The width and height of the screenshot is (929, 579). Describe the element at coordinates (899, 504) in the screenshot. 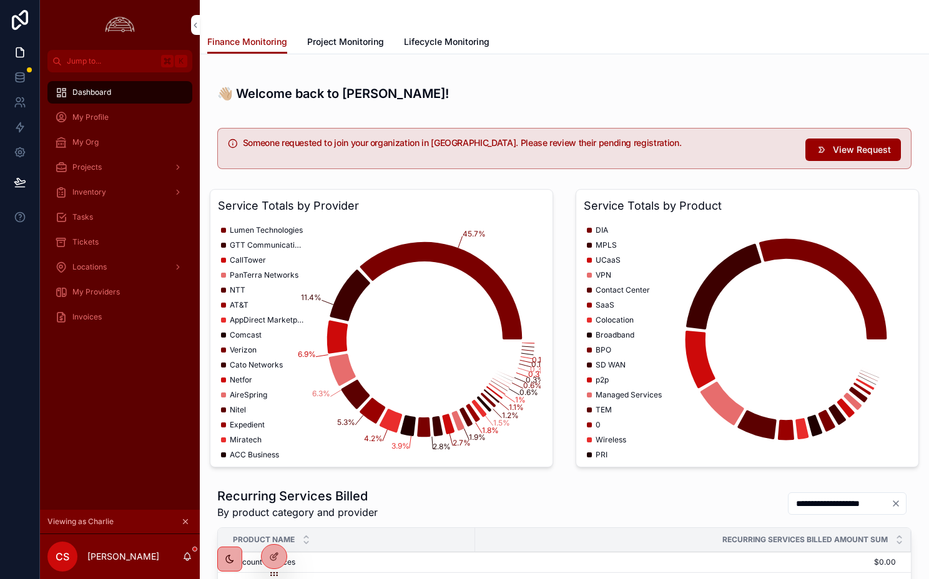

I see `button: Clear` at that location.